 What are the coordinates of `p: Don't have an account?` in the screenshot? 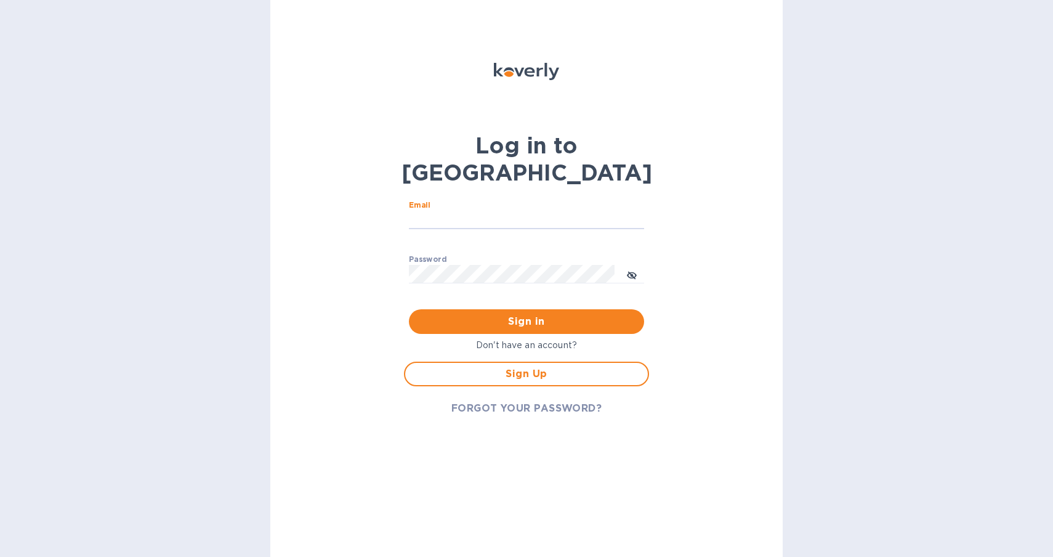 It's located at (527, 345).